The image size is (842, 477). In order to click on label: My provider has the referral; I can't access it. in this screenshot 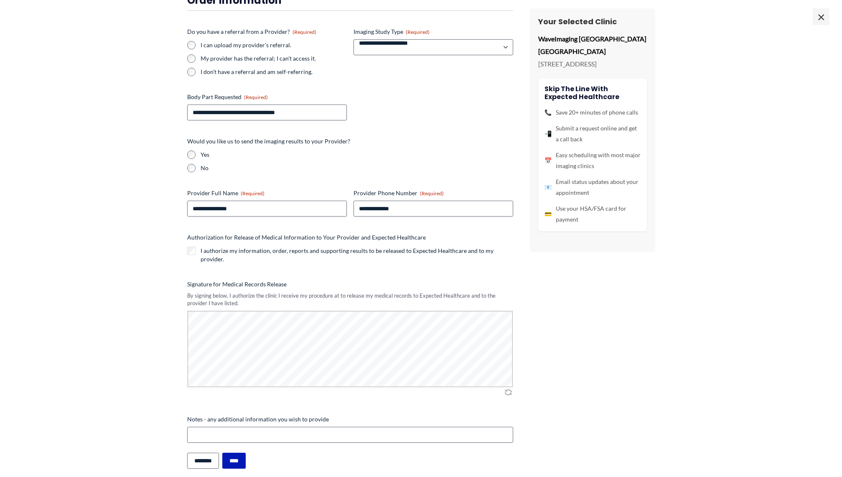, I will do `click(274, 58)`.